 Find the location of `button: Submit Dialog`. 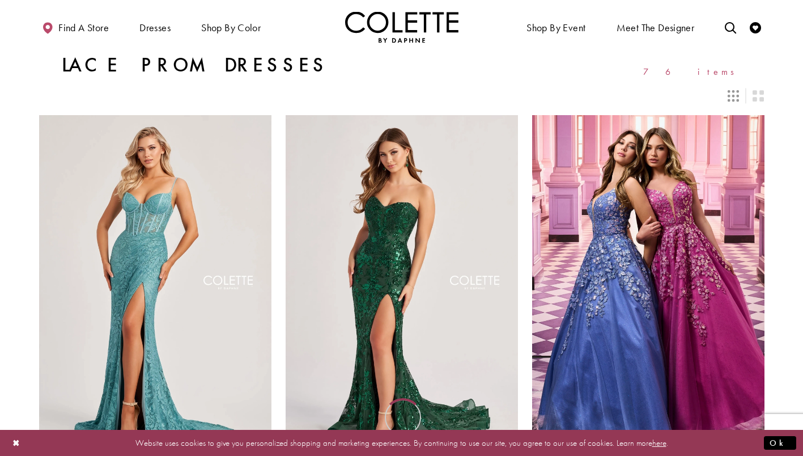

button: Submit Dialog is located at coordinates (780, 442).